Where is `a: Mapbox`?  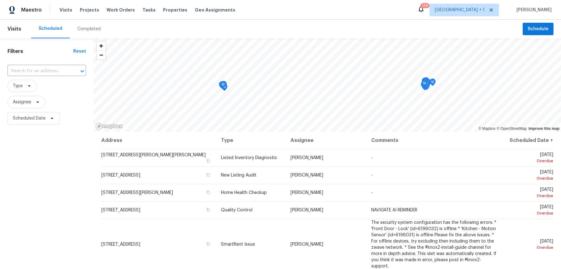
a: Mapbox is located at coordinates (487, 129).